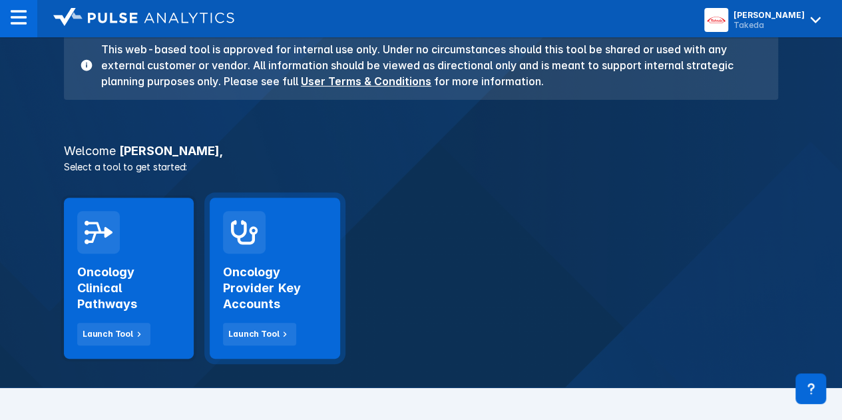 Image resolution: width=842 pixels, height=420 pixels. Describe the element at coordinates (136, 19) in the screenshot. I see `a: logo` at that location.